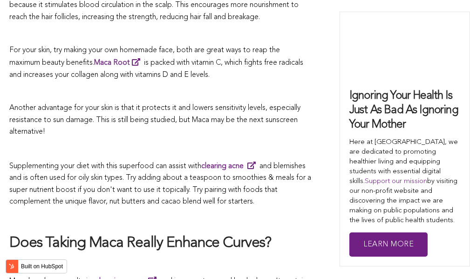 This screenshot has height=279, width=470. What do you see at coordinates (389, 245) in the screenshot?
I see `a: Learn More` at bounding box center [389, 245].